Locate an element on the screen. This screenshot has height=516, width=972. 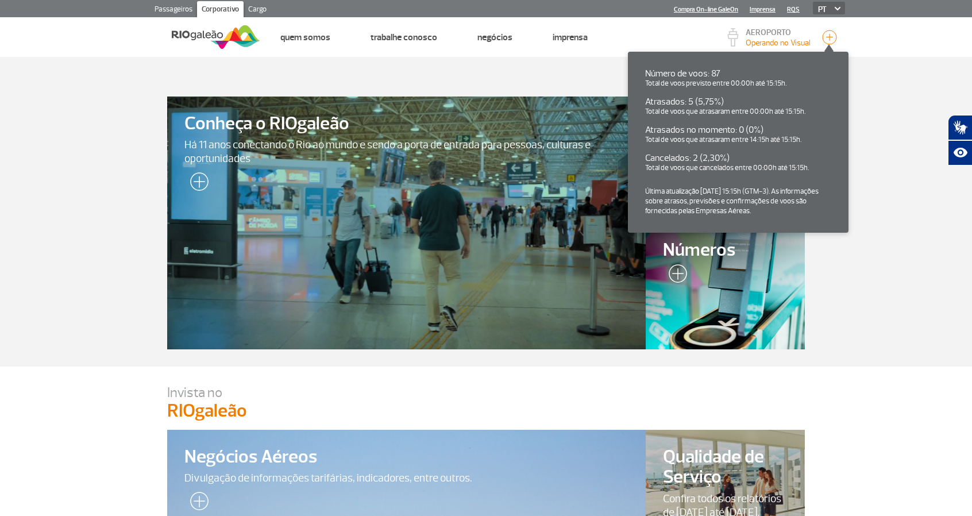
span: Divulgação de informações tarifárias, indicadores, entre outros. is located at coordinates (406, 478).